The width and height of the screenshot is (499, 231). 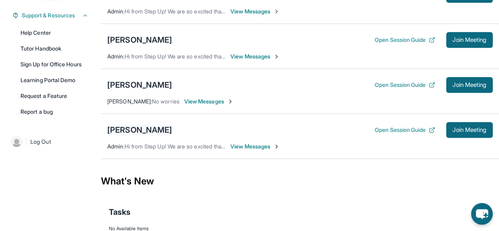 What do you see at coordinates (17, 142) in the screenshot?
I see `img: user-img` at bounding box center [17, 142].